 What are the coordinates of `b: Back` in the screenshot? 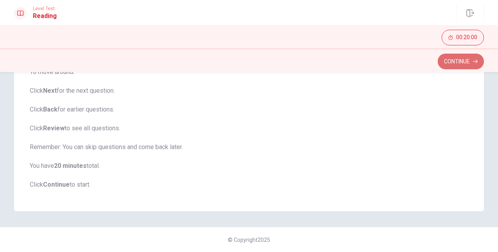 It's located at (50, 109).